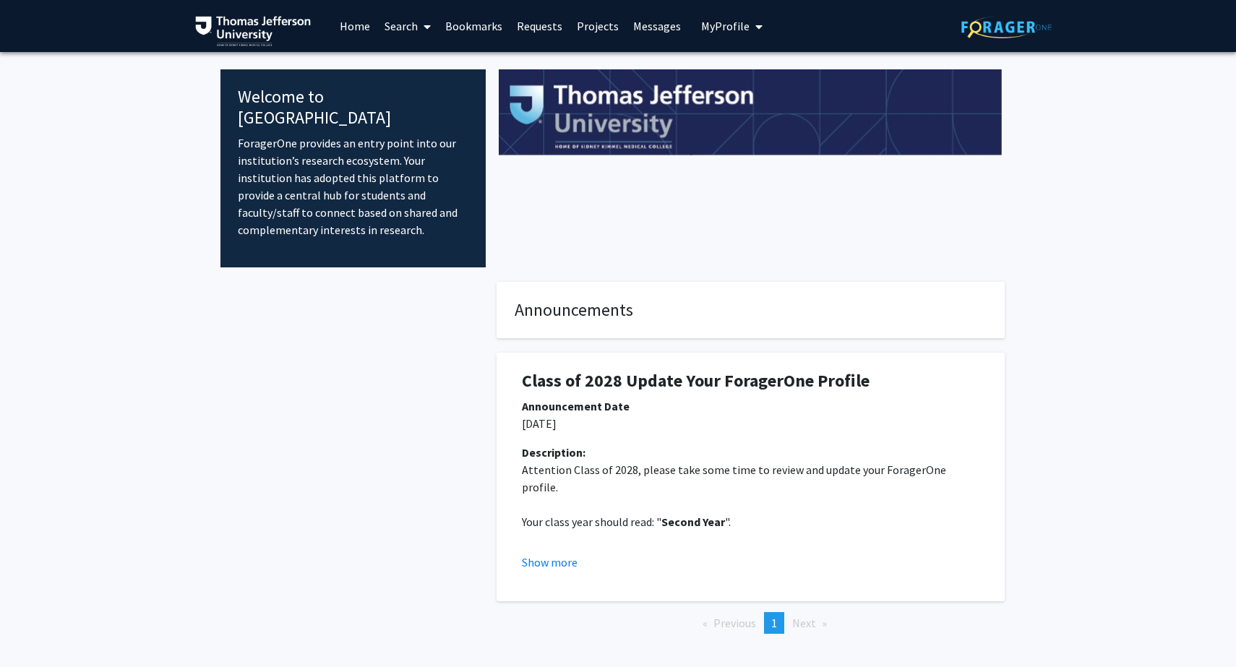 The image size is (1236, 667). Describe the element at coordinates (657, 26) in the screenshot. I see `a: Messages` at that location.